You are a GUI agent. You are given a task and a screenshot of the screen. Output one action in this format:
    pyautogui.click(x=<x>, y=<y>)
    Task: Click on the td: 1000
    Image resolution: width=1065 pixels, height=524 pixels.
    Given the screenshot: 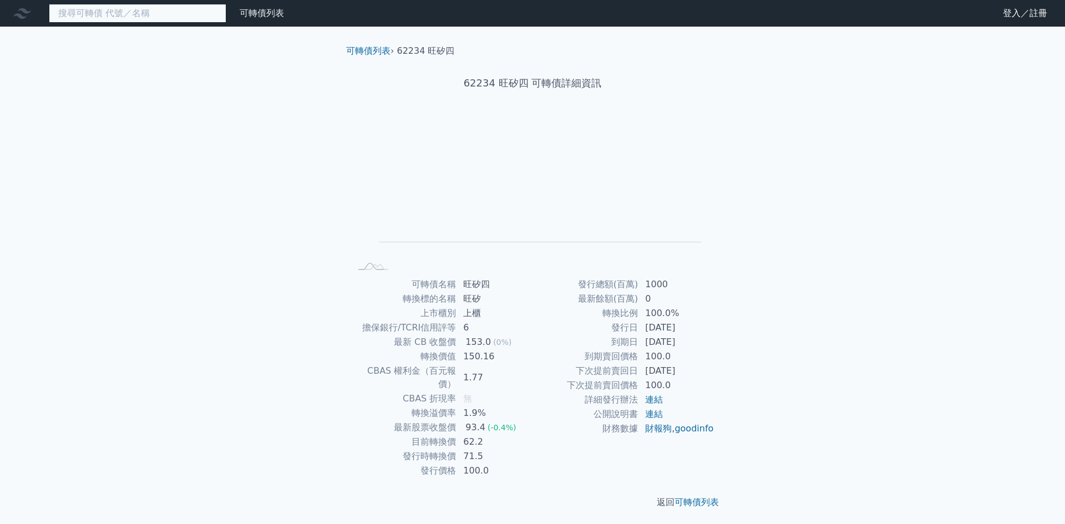 What is the action you would take?
    pyautogui.click(x=676, y=285)
    